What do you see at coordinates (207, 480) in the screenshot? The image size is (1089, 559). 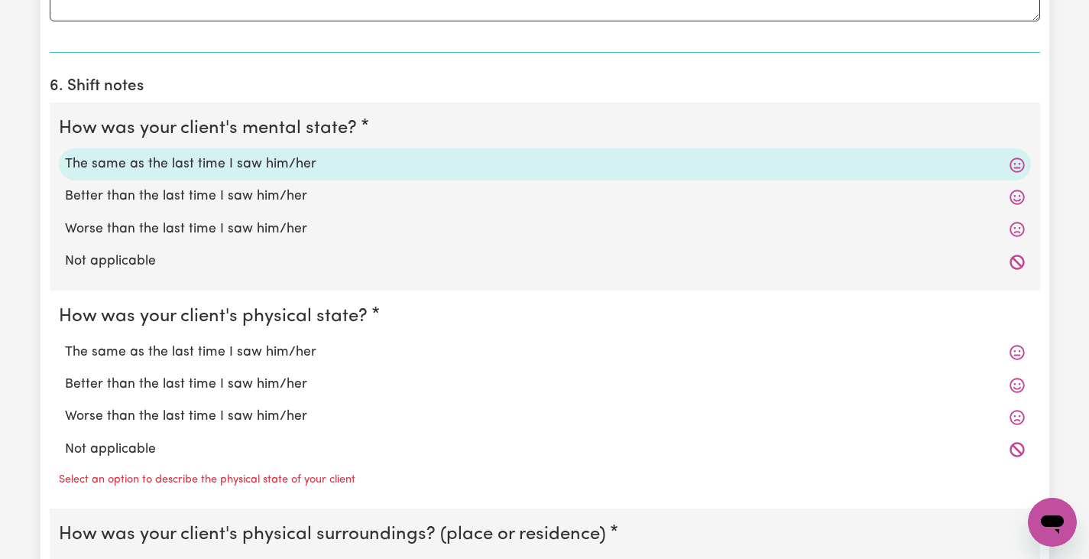 I see `p: Select an option to describe the physical state of your client` at bounding box center [207, 480].